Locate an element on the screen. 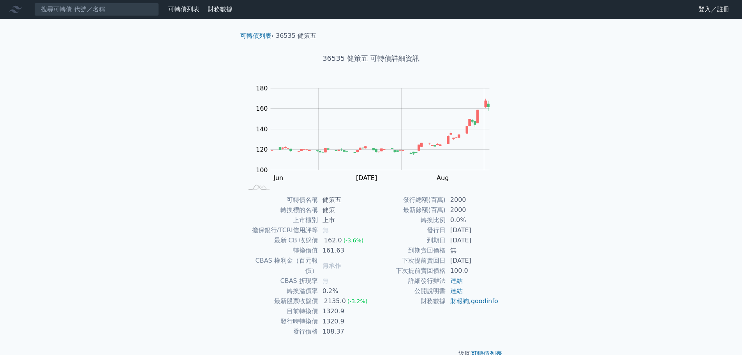 The height and width of the screenshot is (355, 742). div: 2135.0 is located at coordinates (335, 301).